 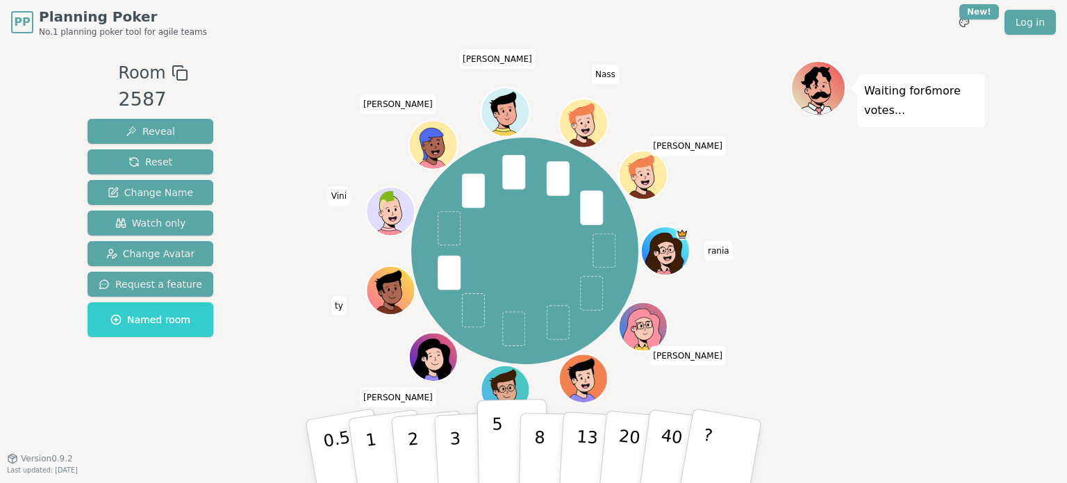 I want to click on button: Request a feature, so click(x=150, y=284).